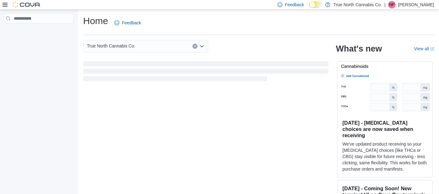 The height and width of the screenshot is (194, 439). Describe the element at coordinates (392, 5) in the screenshot. I see `div: Noah Pollock` at that location.